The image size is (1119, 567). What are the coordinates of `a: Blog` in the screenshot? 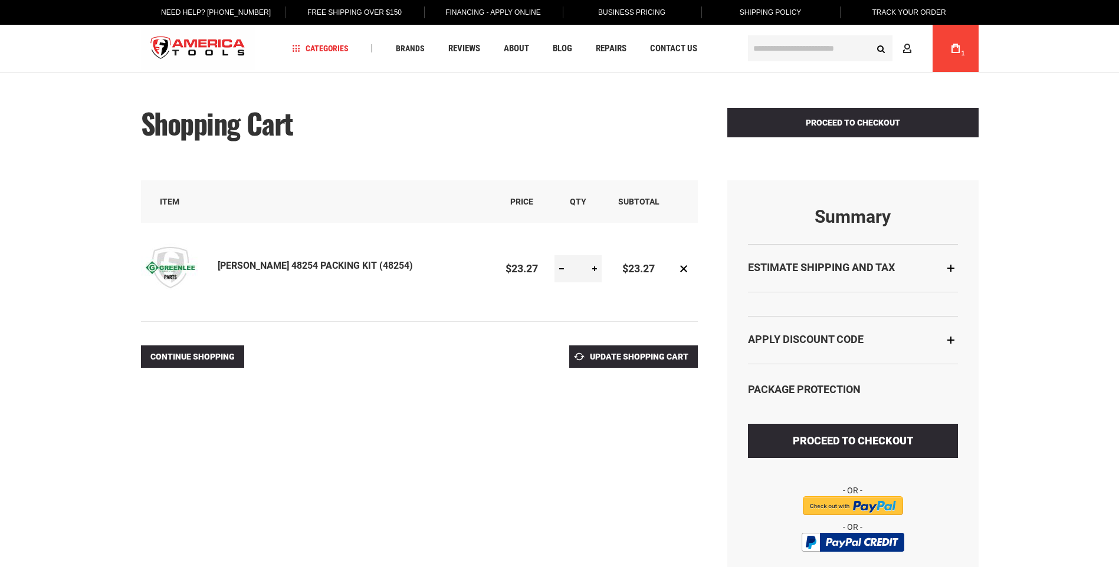 It's located at (562, 48).